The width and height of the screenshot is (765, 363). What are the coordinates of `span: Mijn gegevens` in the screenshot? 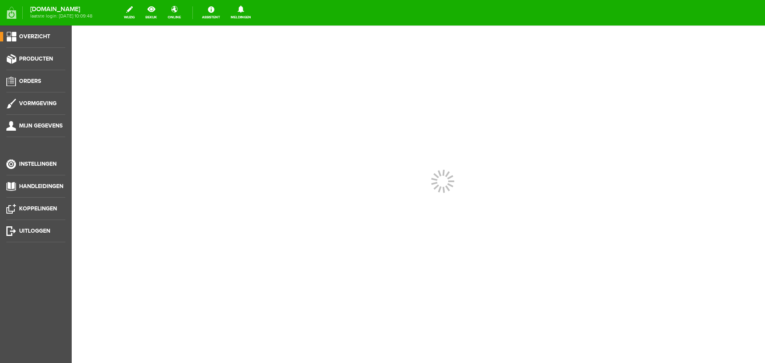 It's located at (41, 125).